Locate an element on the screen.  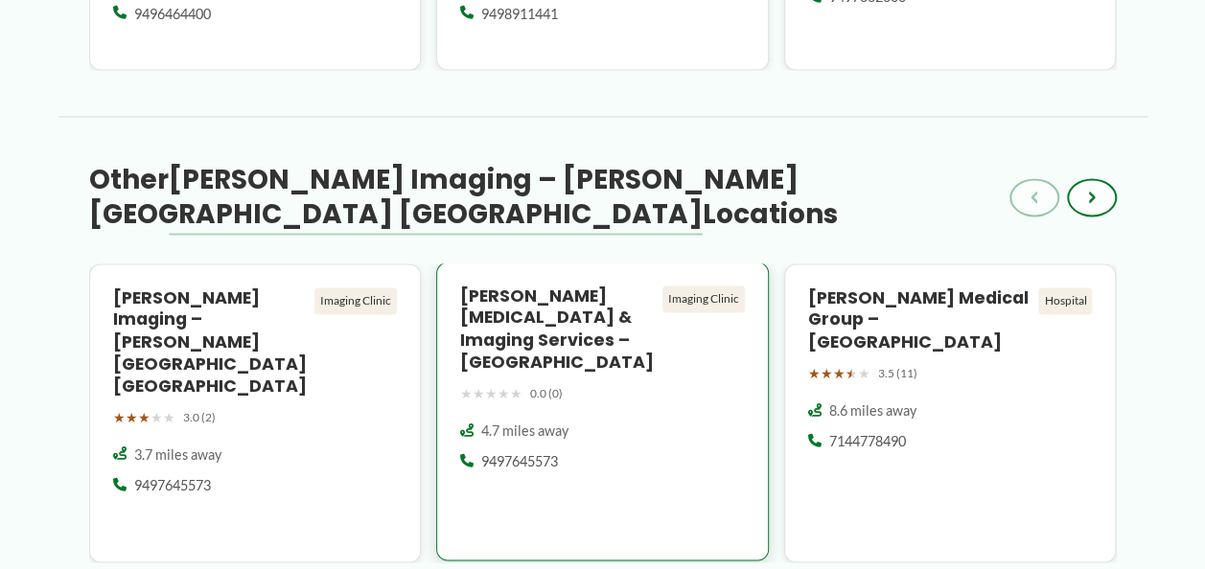
span: 9496464400 is located at coordinates (173, 14).